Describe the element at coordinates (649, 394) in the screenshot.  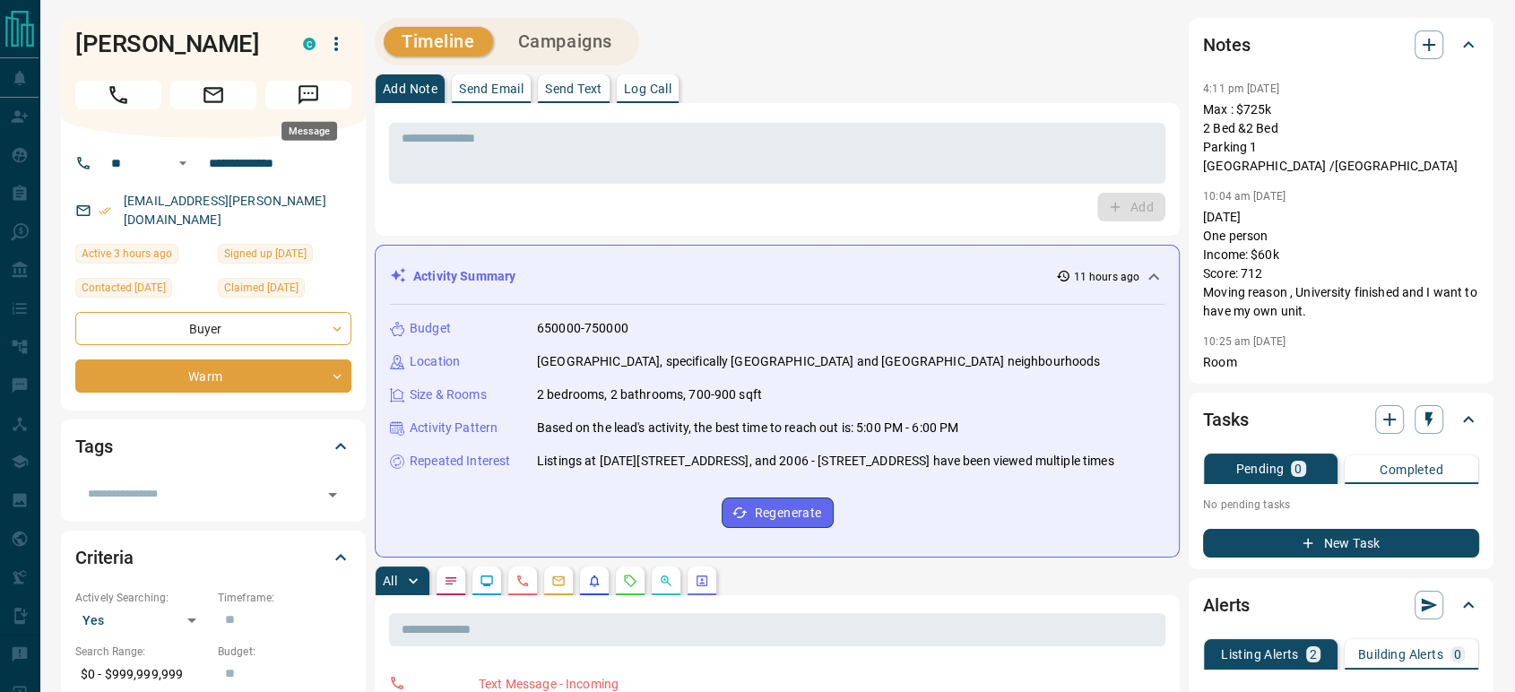
I see `p: 2 bedrooms, 2 bathrooms, 700-900 sqft` at that location.